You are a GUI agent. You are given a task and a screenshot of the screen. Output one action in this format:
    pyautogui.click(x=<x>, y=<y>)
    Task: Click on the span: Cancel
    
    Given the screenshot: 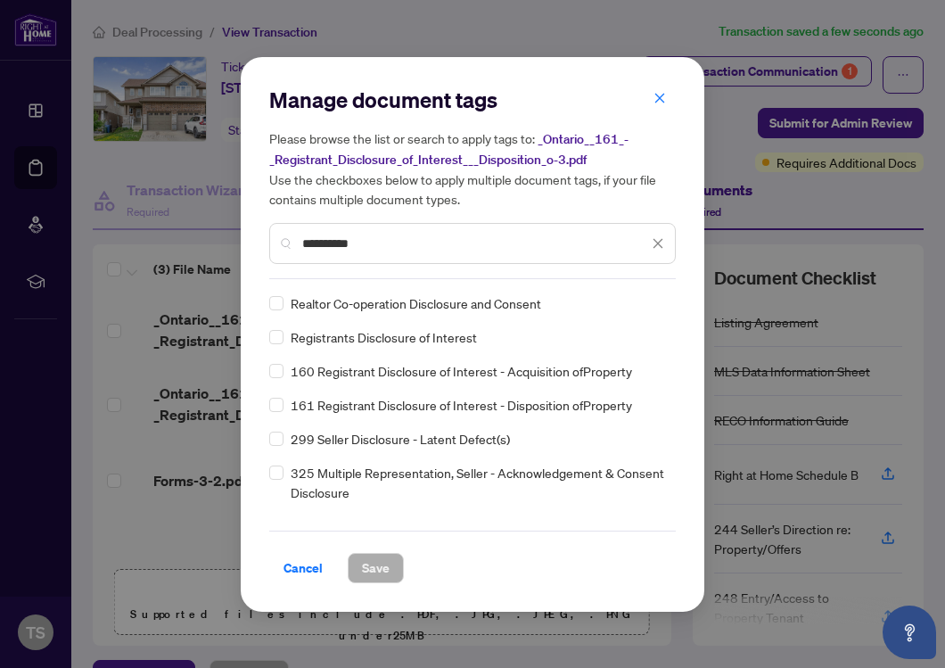 What is the action you would take?
    pyautogui.click(x=303, y=568)
    